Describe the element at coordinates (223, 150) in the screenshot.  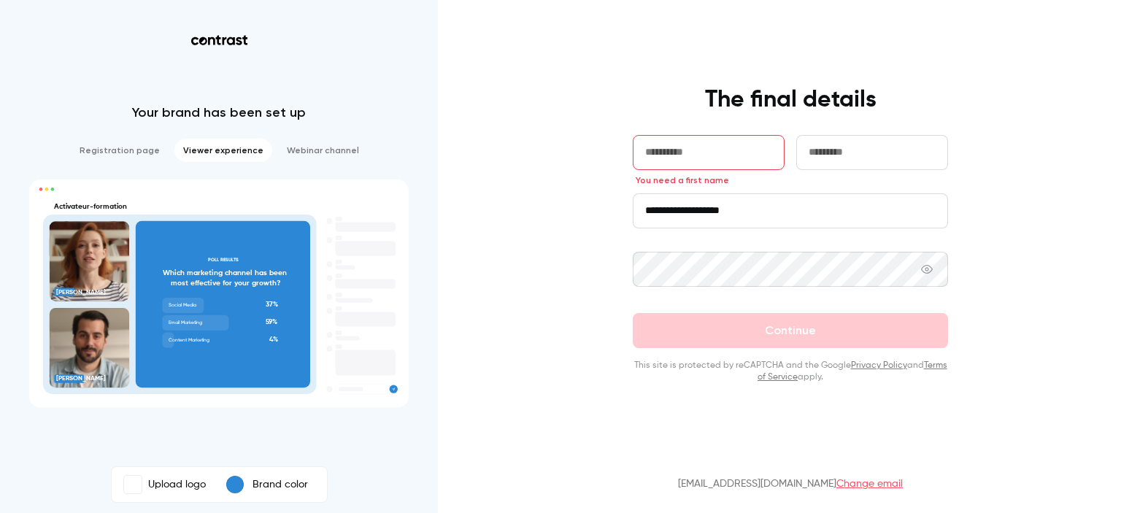
I see `li: Viewer experience` at that location.